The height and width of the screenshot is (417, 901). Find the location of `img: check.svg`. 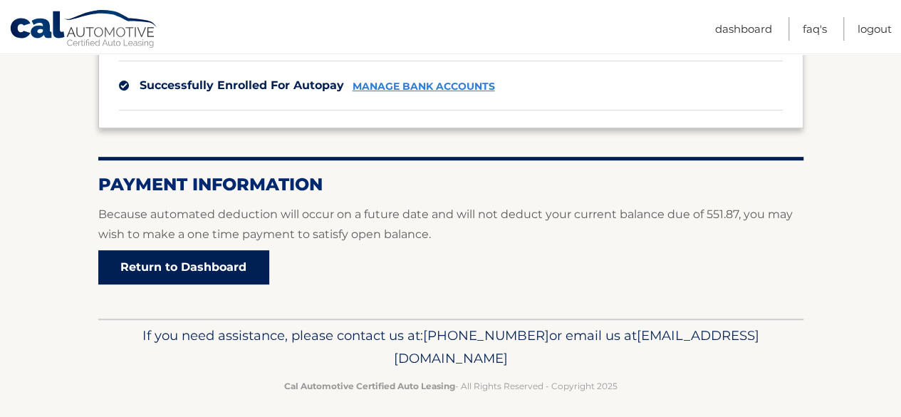

img: check.svg is located at coordinates (124, 85).